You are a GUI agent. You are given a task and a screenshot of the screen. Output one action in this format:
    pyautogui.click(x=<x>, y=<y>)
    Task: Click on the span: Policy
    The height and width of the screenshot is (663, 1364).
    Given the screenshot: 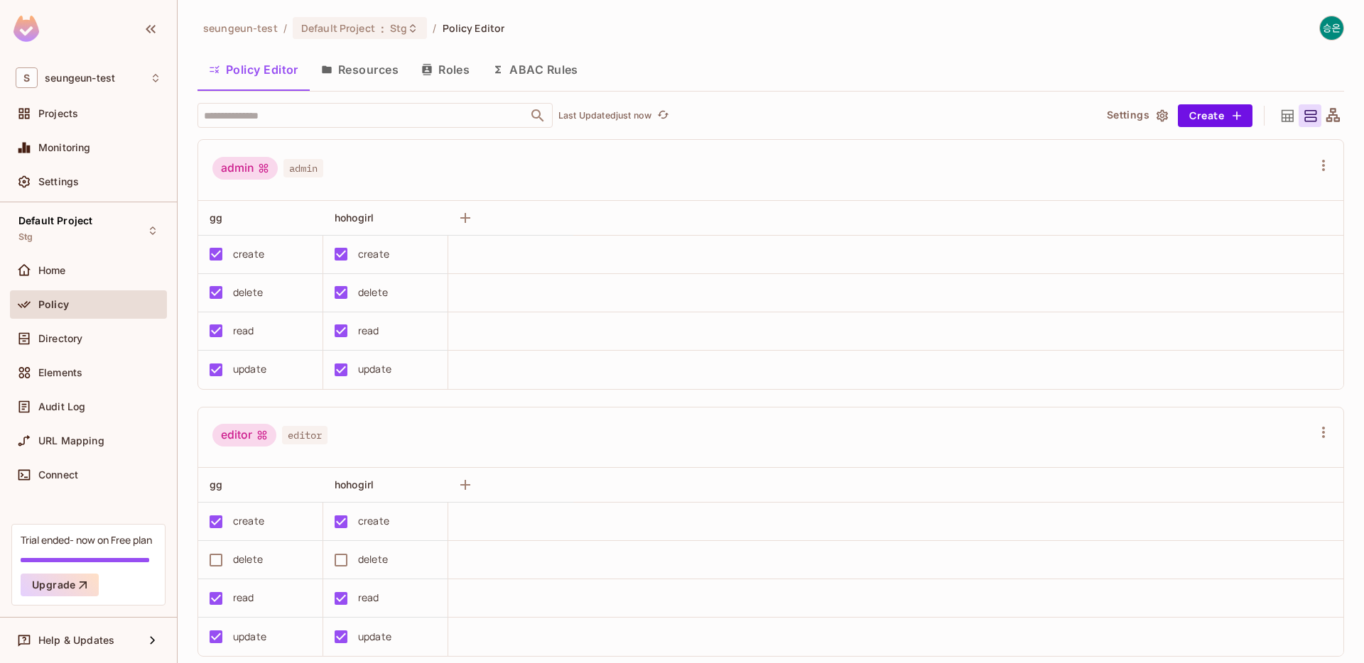 What is the action you would take?
    pyautogui.click(x=53, y=305)
    